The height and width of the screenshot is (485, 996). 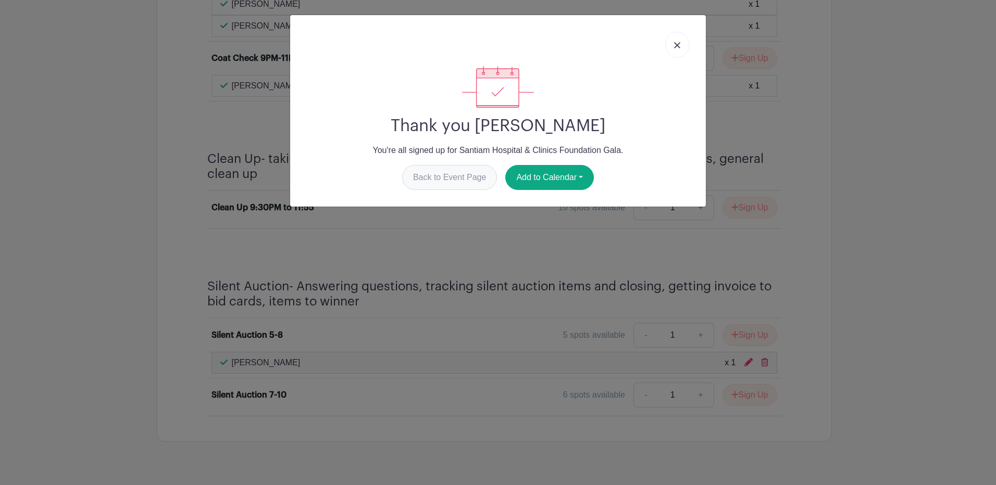 What do you see at coordinates (498, 87) in the screenshot?
I see `img: signup_complete-c468d5dda3e2740ee63a24cb0ba0d3ce5d8a4ecd24259e683200fb1569d990c8.svg` at bounding box center [498, 87].